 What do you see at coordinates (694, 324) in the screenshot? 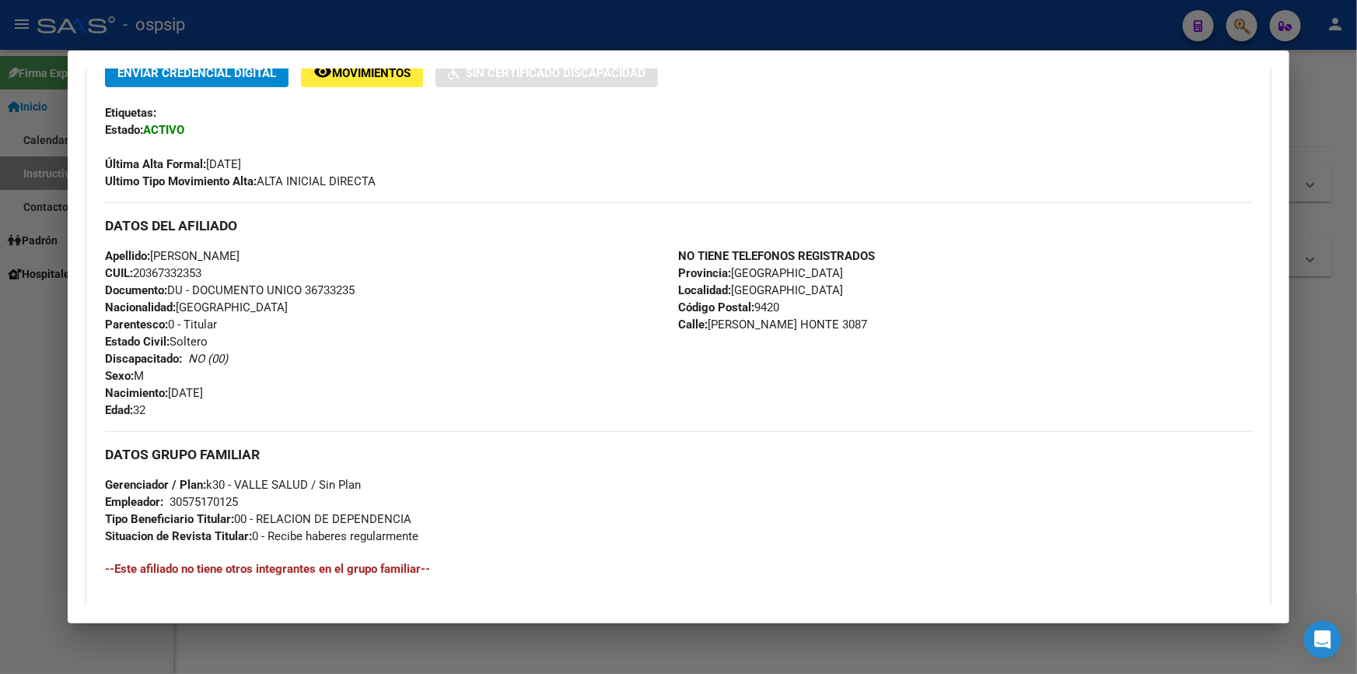
I see `strong: Calle:` at bounding box center [694, 324].